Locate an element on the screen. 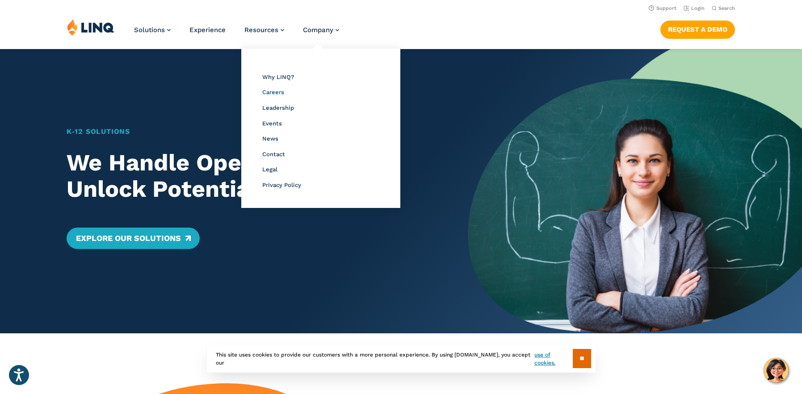  a: Leadership is located at coordinates (278, 108).